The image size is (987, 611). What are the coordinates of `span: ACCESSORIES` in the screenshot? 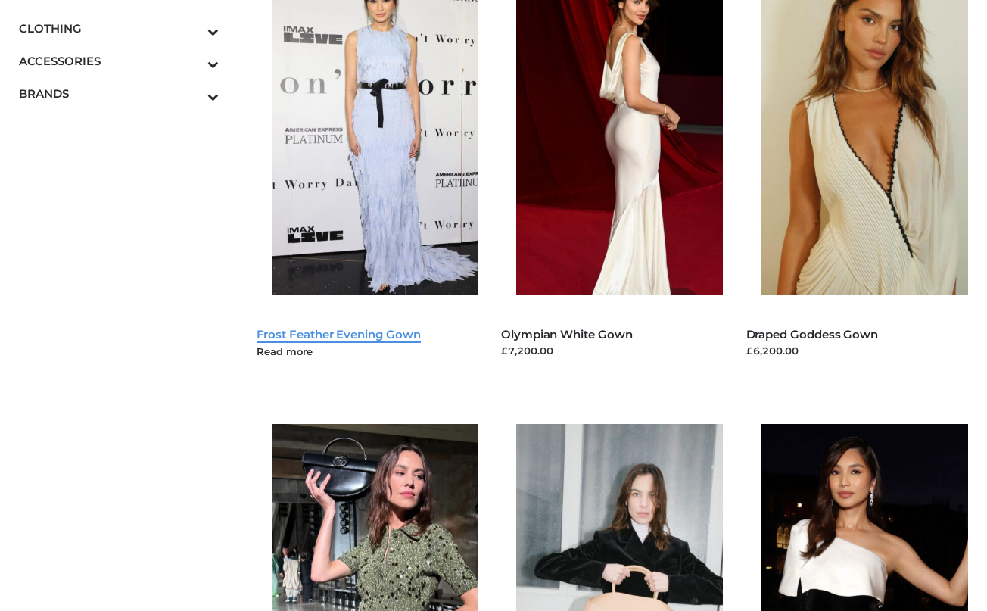 It's located at (119, 61).